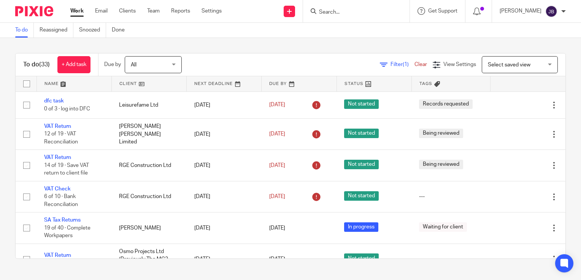 Image resolution: width=581 pixels, height=280 pixels. Describe the element at coordinates (36, 65) in the screenshot. I see `h1: To do` at that location.